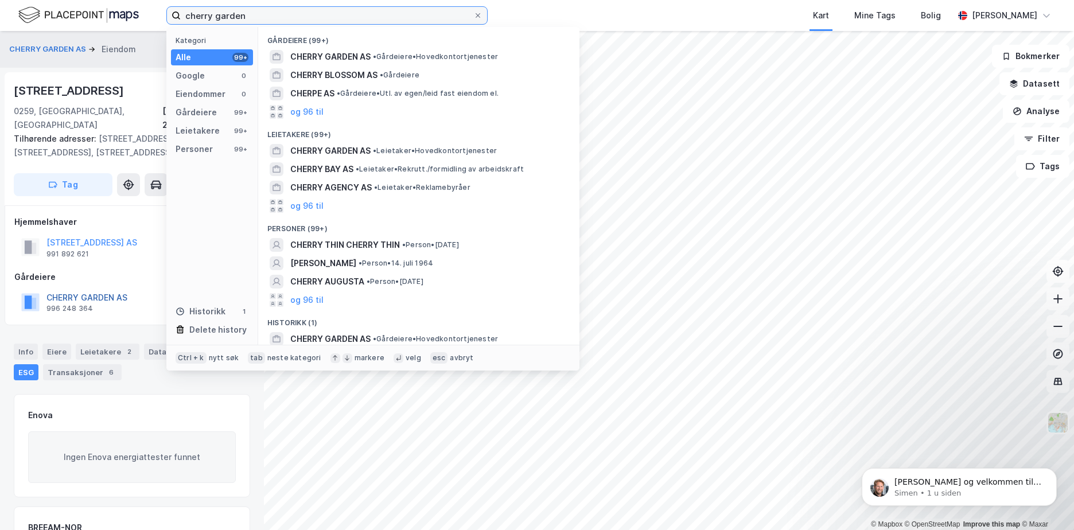 The image size is (1074, 530). Describe the element at coordinates (419, 131) in the screenshot. I see `div: Leietakere (99+)` at that location.